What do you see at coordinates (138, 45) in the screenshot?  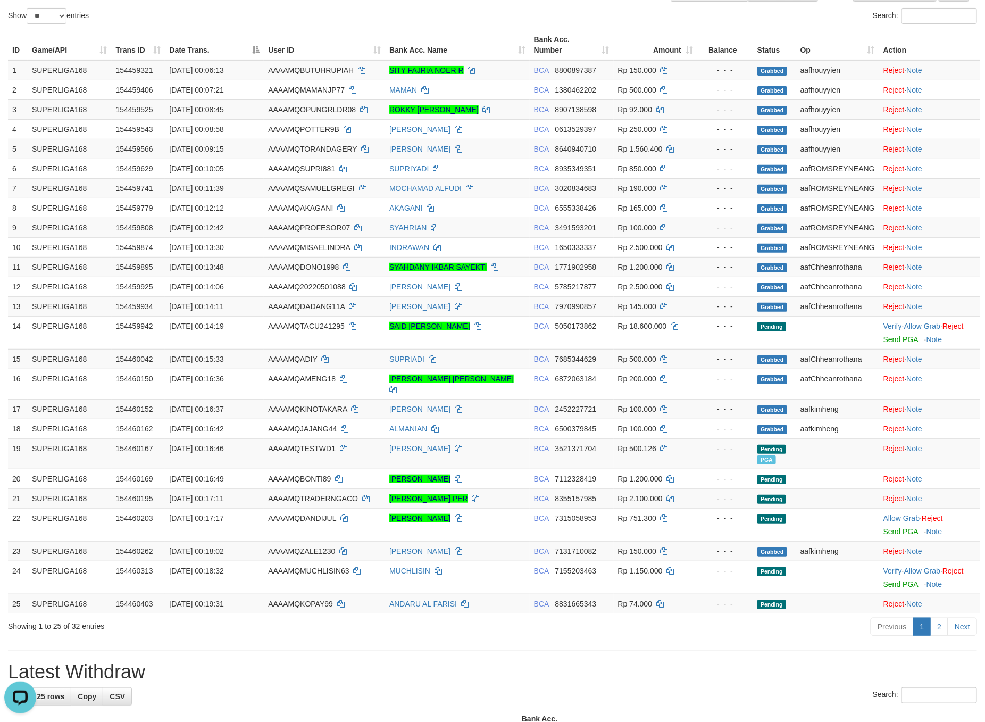 I see `th: Trans ID: activate to sort column ascending` at bounding box center [138, 45].